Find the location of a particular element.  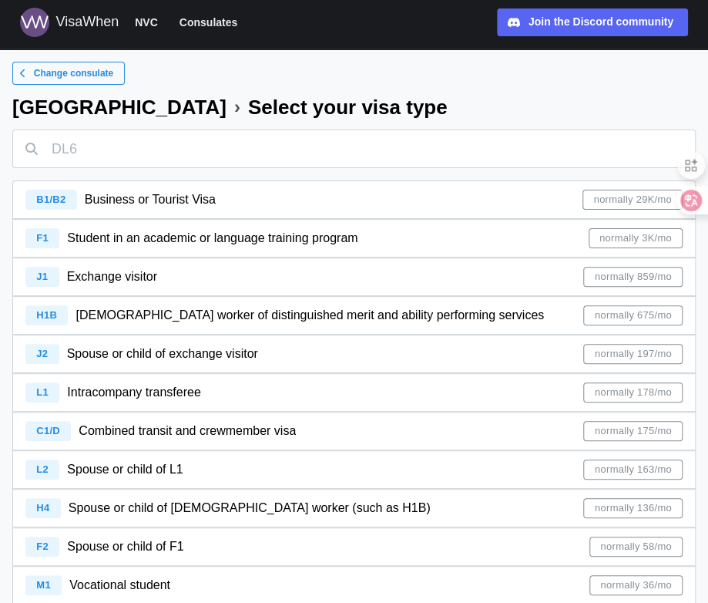

a: J1 Exchange visitornormally 859/mo is located at coordinates (354, 277).